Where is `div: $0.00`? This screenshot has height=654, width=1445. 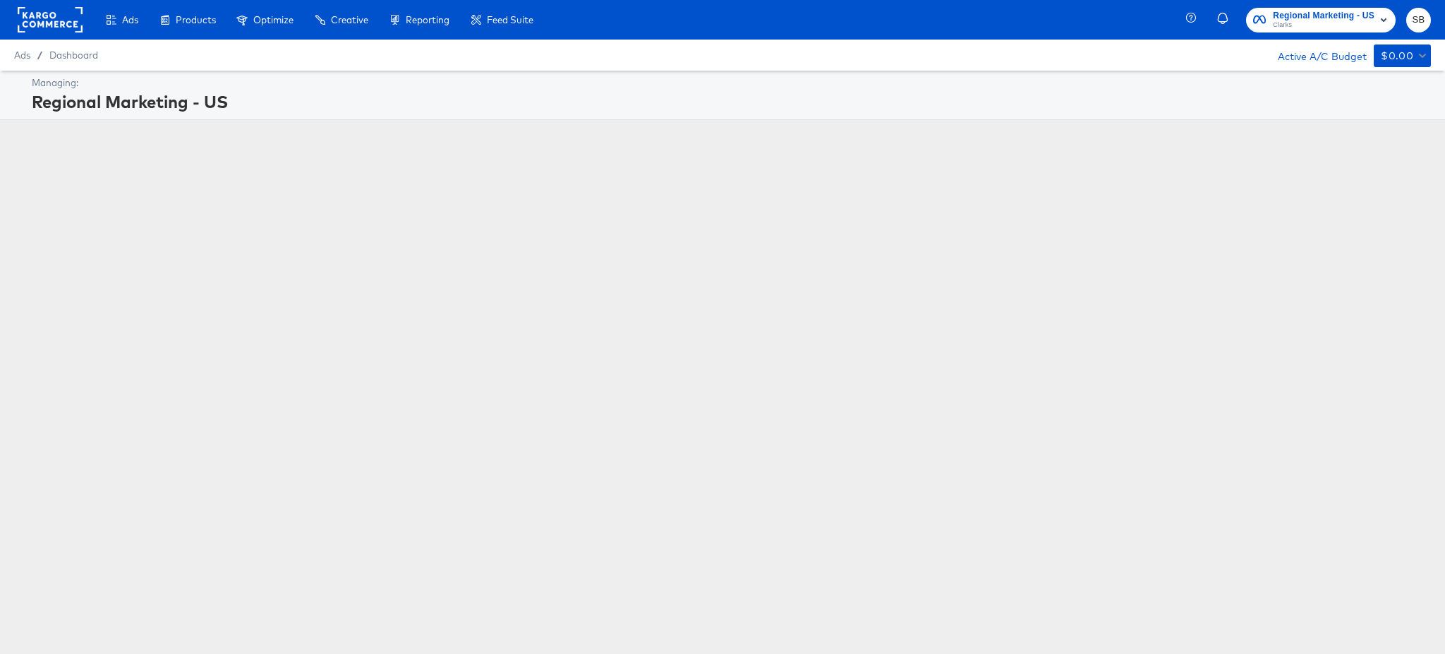 div: $0.00 is located at coordinates (1397, 56).